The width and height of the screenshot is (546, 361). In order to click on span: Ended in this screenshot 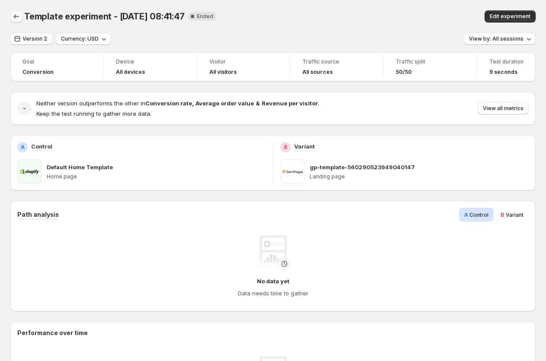, I will do `click(205, 16)`.